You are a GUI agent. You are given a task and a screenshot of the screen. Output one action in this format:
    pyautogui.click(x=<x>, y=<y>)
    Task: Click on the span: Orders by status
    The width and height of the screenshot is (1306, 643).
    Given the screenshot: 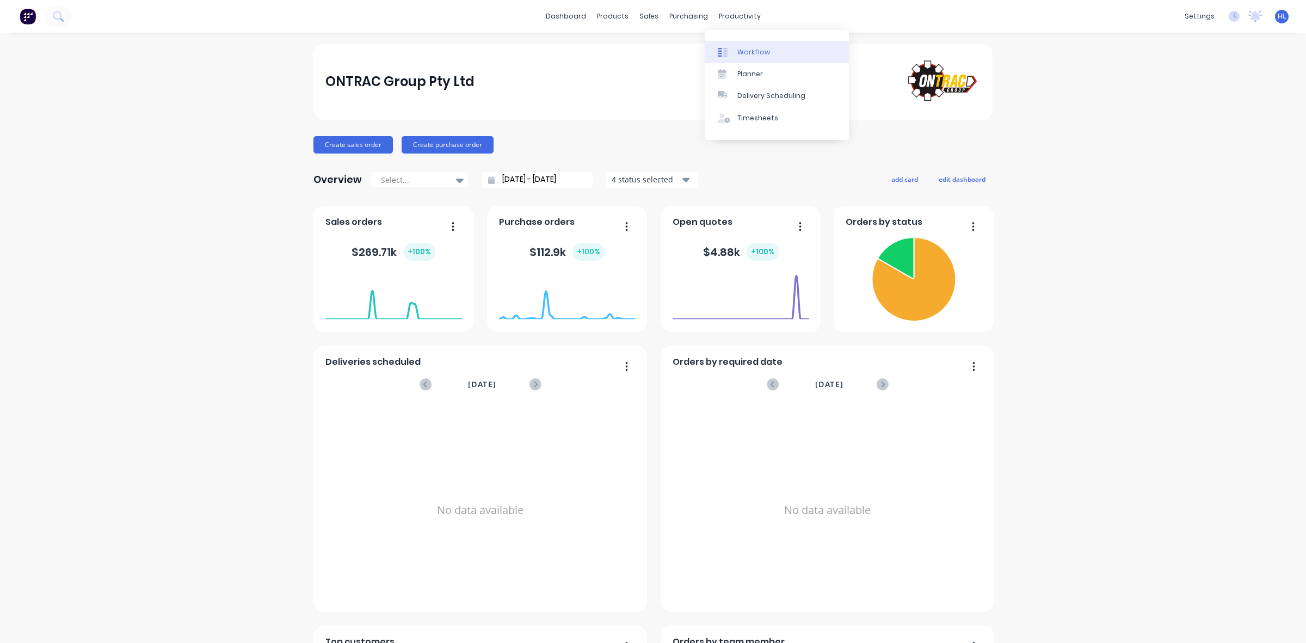 What is the action you would take?
    pyautogui.click(x=884, y=222)
    